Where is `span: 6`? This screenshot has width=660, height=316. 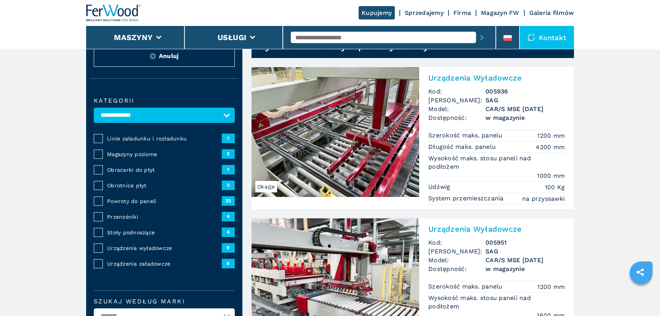
span: 6 is located at coordinates (228, 263).